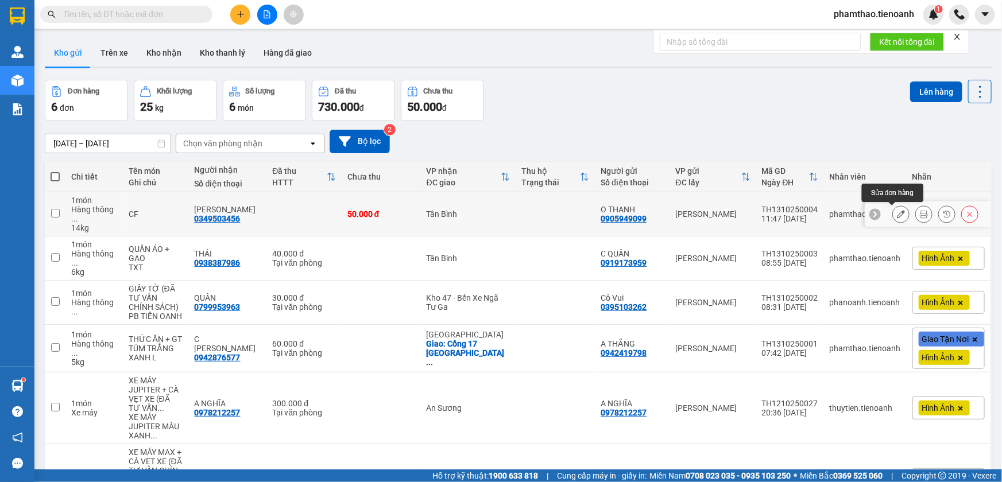  I want to click on div: Tên món, so click(156, 171).